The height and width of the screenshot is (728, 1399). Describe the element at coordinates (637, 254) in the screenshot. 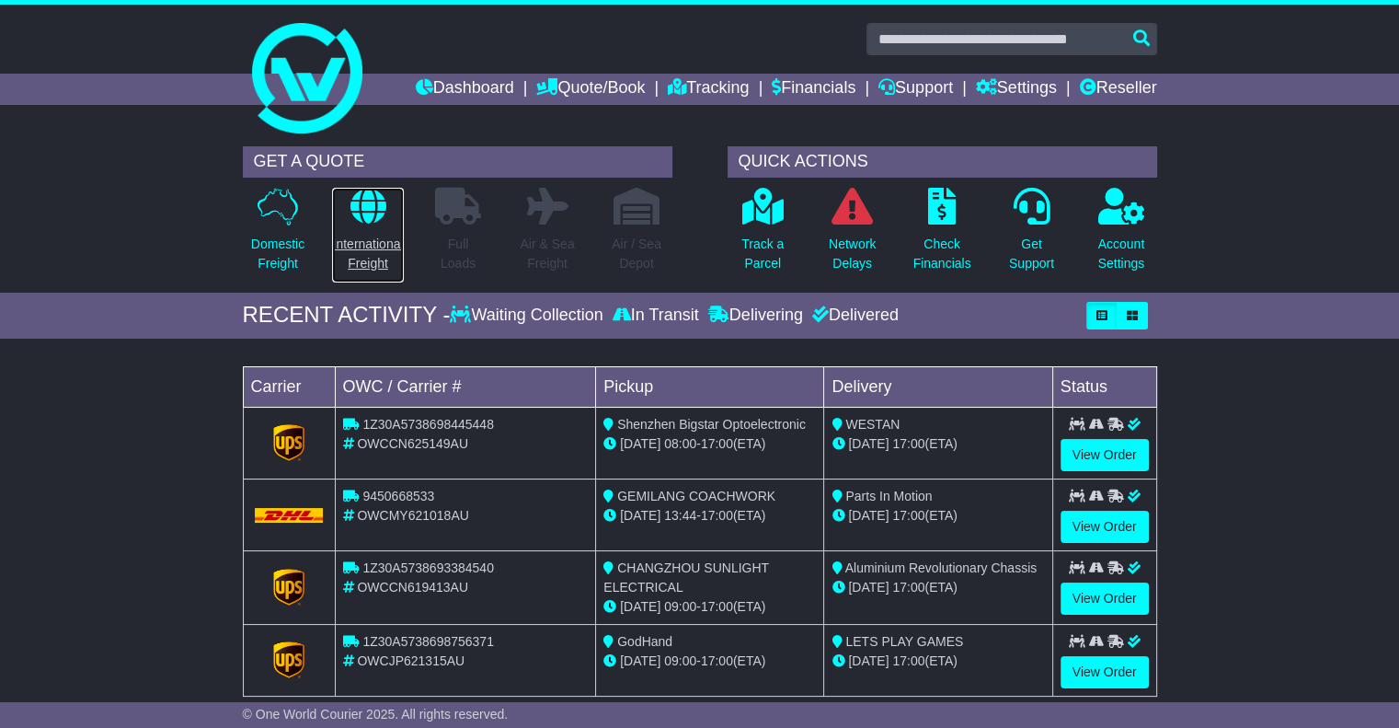

I see `p: Air / Sea Depot` at that location.